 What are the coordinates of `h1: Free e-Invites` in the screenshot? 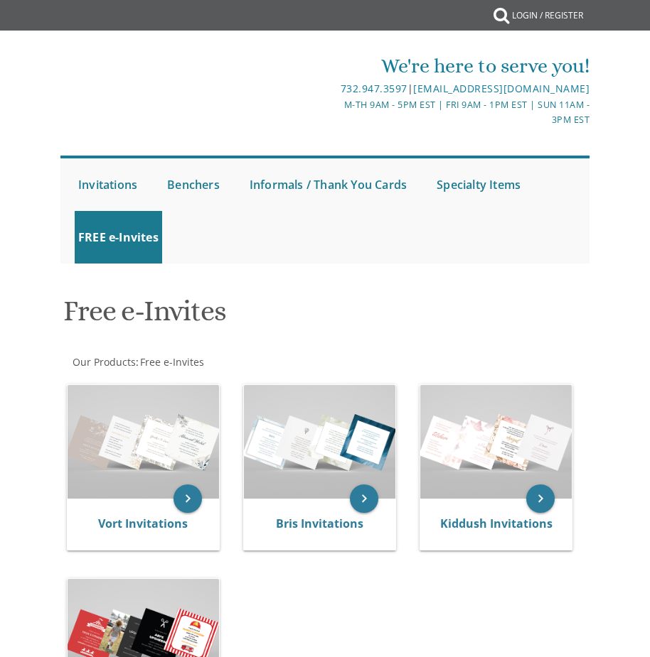 It's located at (324, 316).